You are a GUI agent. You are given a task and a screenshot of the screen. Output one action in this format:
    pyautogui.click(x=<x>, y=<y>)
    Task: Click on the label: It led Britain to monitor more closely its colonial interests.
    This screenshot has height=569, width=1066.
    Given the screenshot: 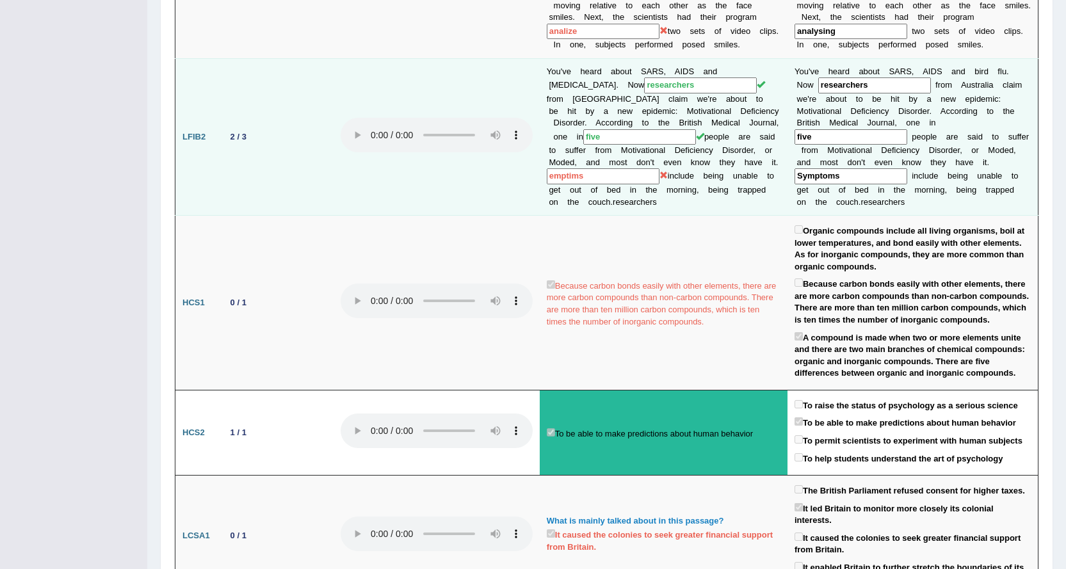 What is the action you would take?
    pyautogui.click(x=913, y=514)
    